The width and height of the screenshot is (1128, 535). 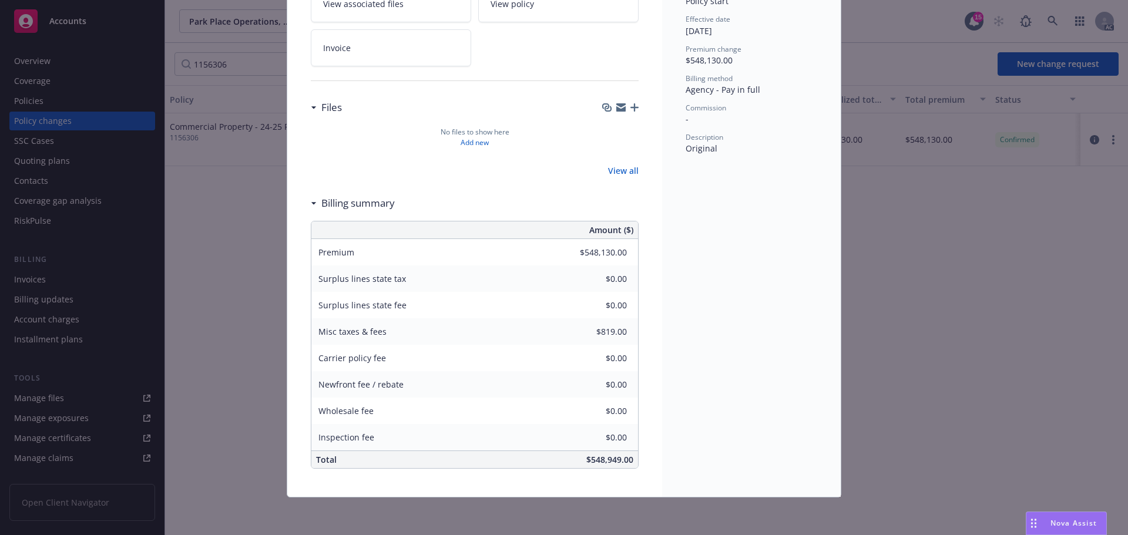 What do you see at coordinates (702, 148) in the screenshot?
I see `span: Original` at bounding box center [702, 148].